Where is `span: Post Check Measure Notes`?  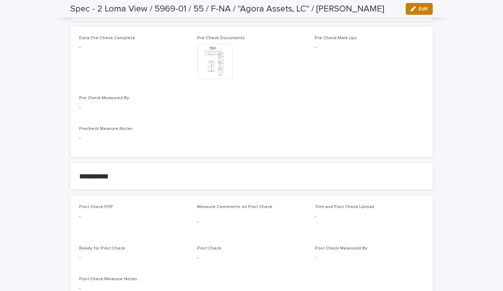
span: Post Check Measure Notes is located at coordinates (108, 279).